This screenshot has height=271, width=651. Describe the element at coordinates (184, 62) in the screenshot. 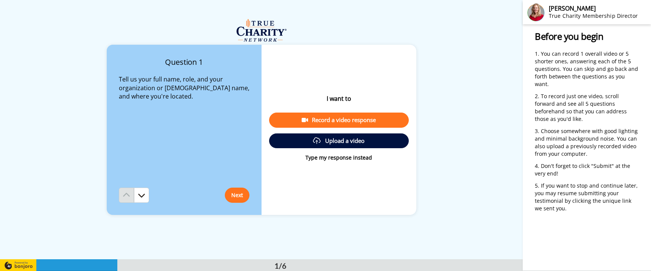

I see `h4: Question 1` at that location.